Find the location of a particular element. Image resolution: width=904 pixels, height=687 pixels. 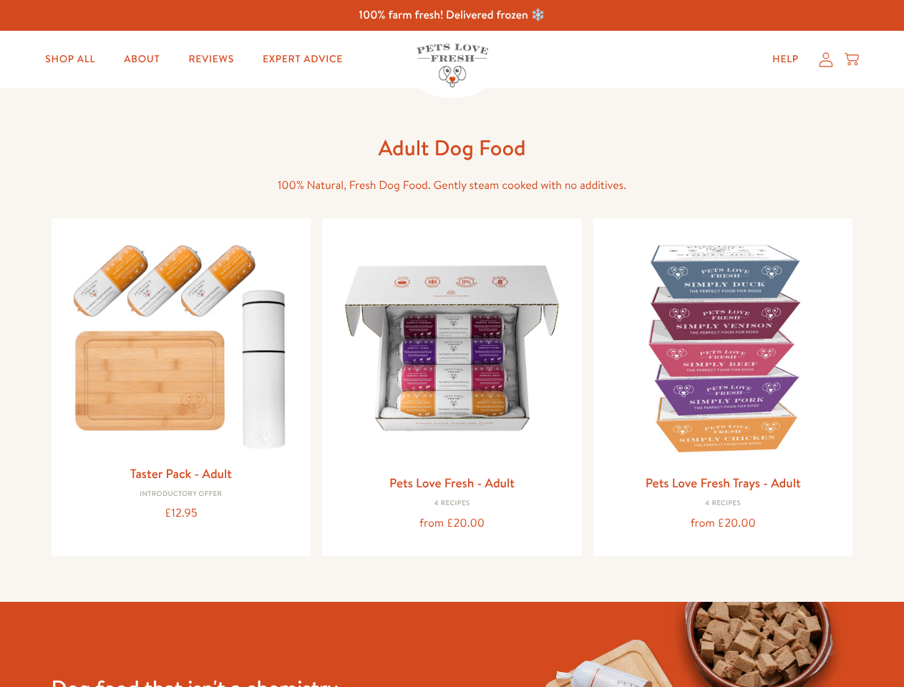

span: 100% Natural, Fresh Dog Food. Gently steam cooked with no additives. is located at coordinates (452, 185).